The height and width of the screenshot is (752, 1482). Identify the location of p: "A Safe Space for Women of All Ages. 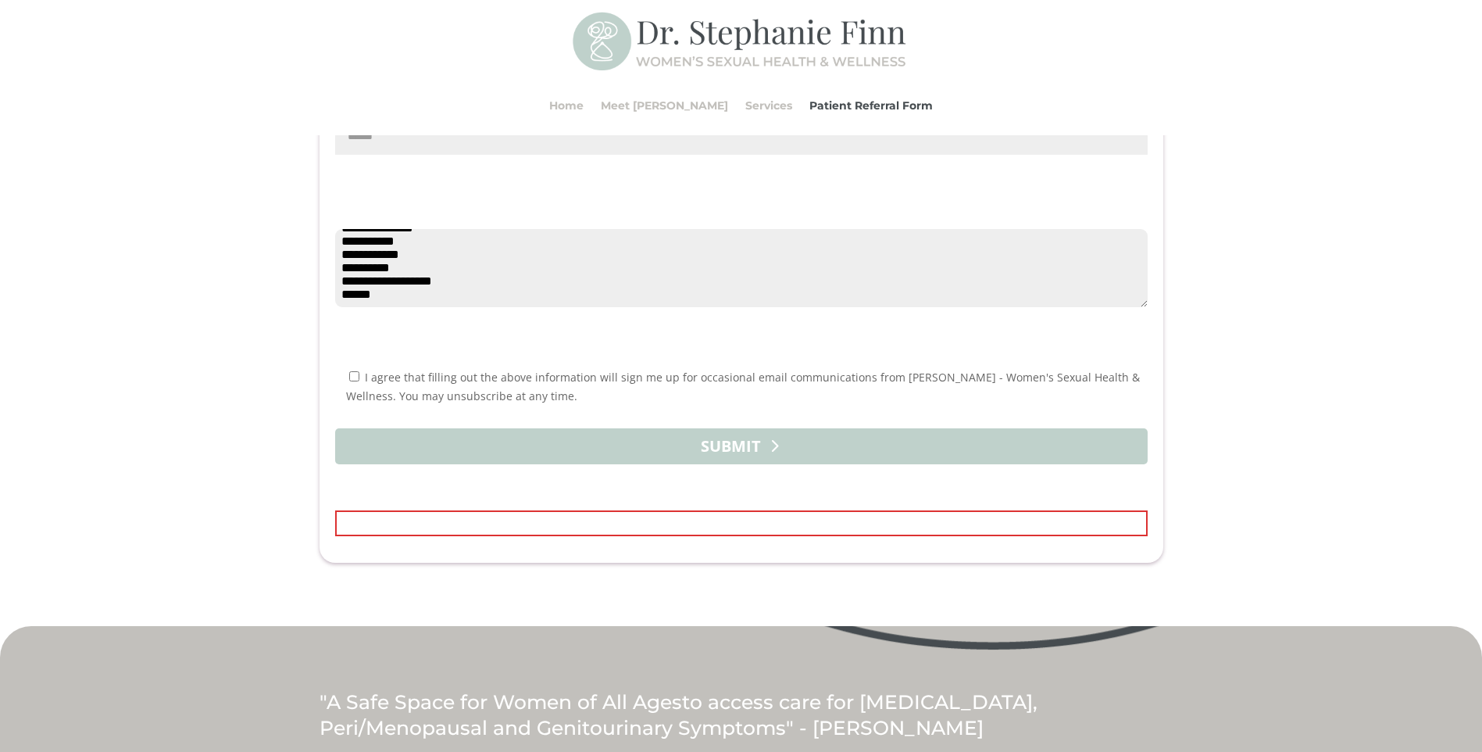
(742, 714).